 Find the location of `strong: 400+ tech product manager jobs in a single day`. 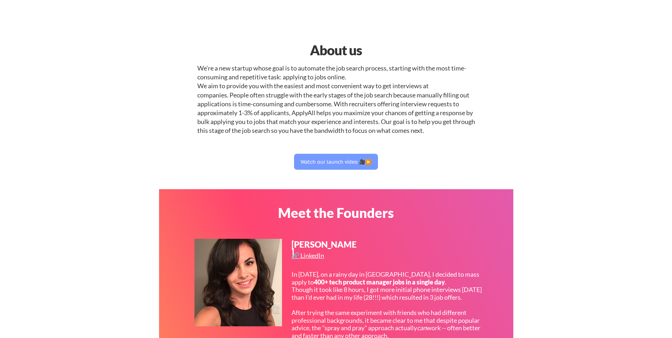

strong: 400+ tech product manager jobs in a single day is located at coordinates (379, 282).